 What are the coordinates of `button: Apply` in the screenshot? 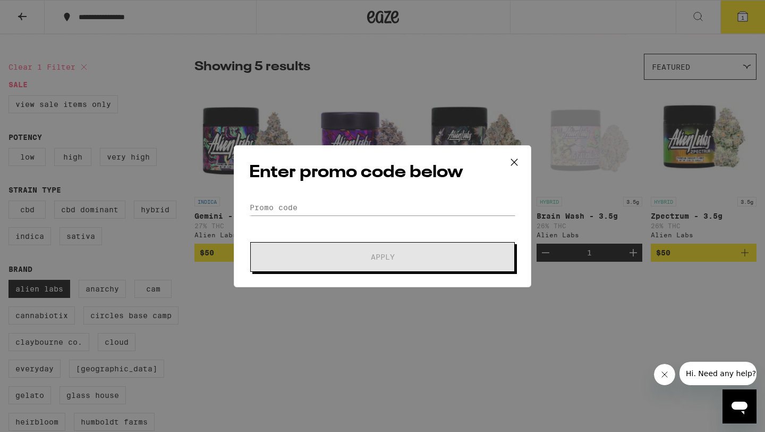 It's located at (383, 257).